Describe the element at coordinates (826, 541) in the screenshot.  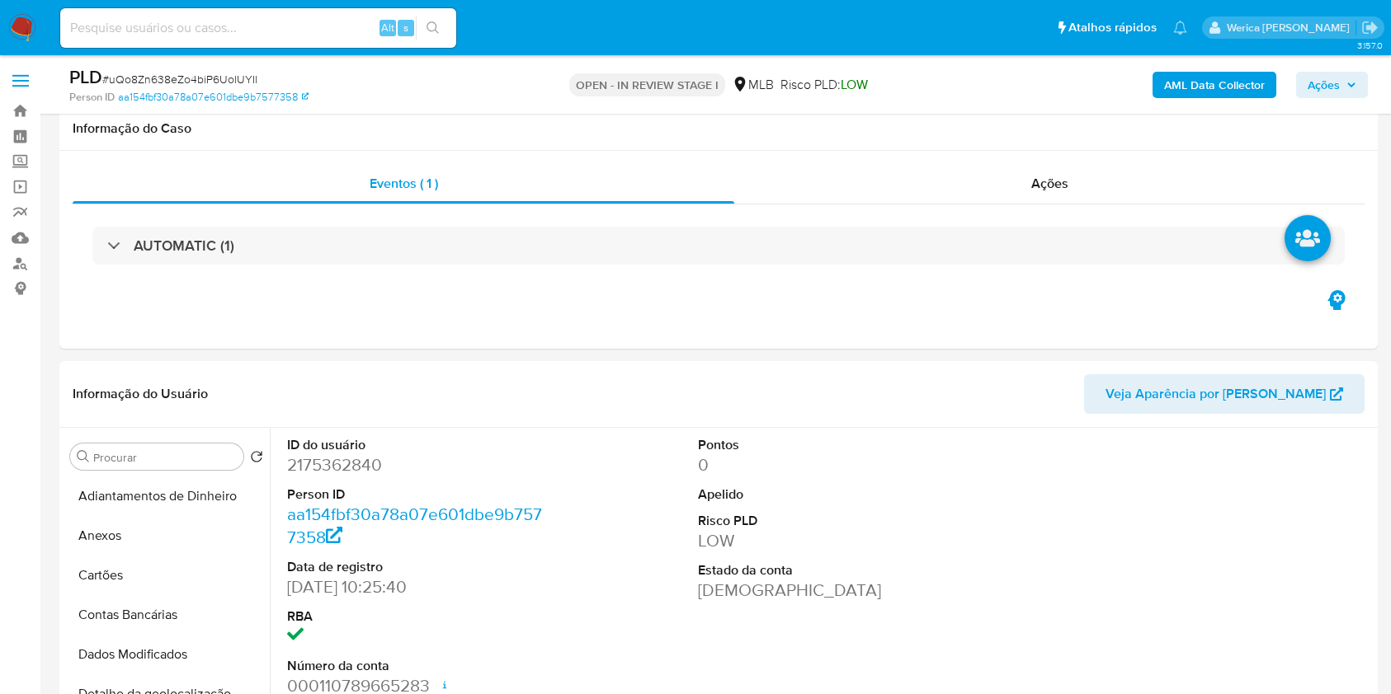
I see `dd: LOW` at that location.